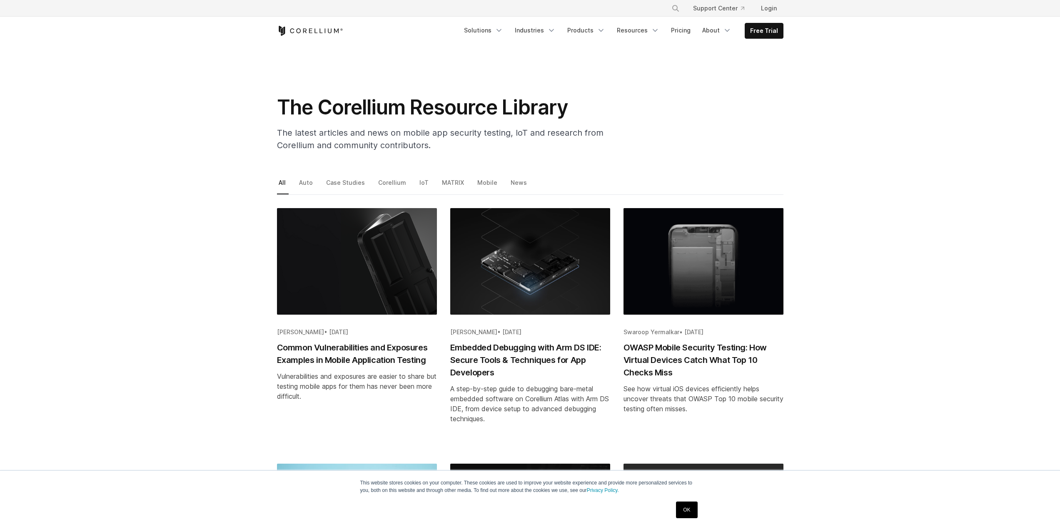  What do you see at coordinates (703, 261) in the screenshot?
I see `img: OWASP Mobile Security Testing: How Virtual Devices Catch What Top 10 Checks Miss` at bounding box center [703, 261].